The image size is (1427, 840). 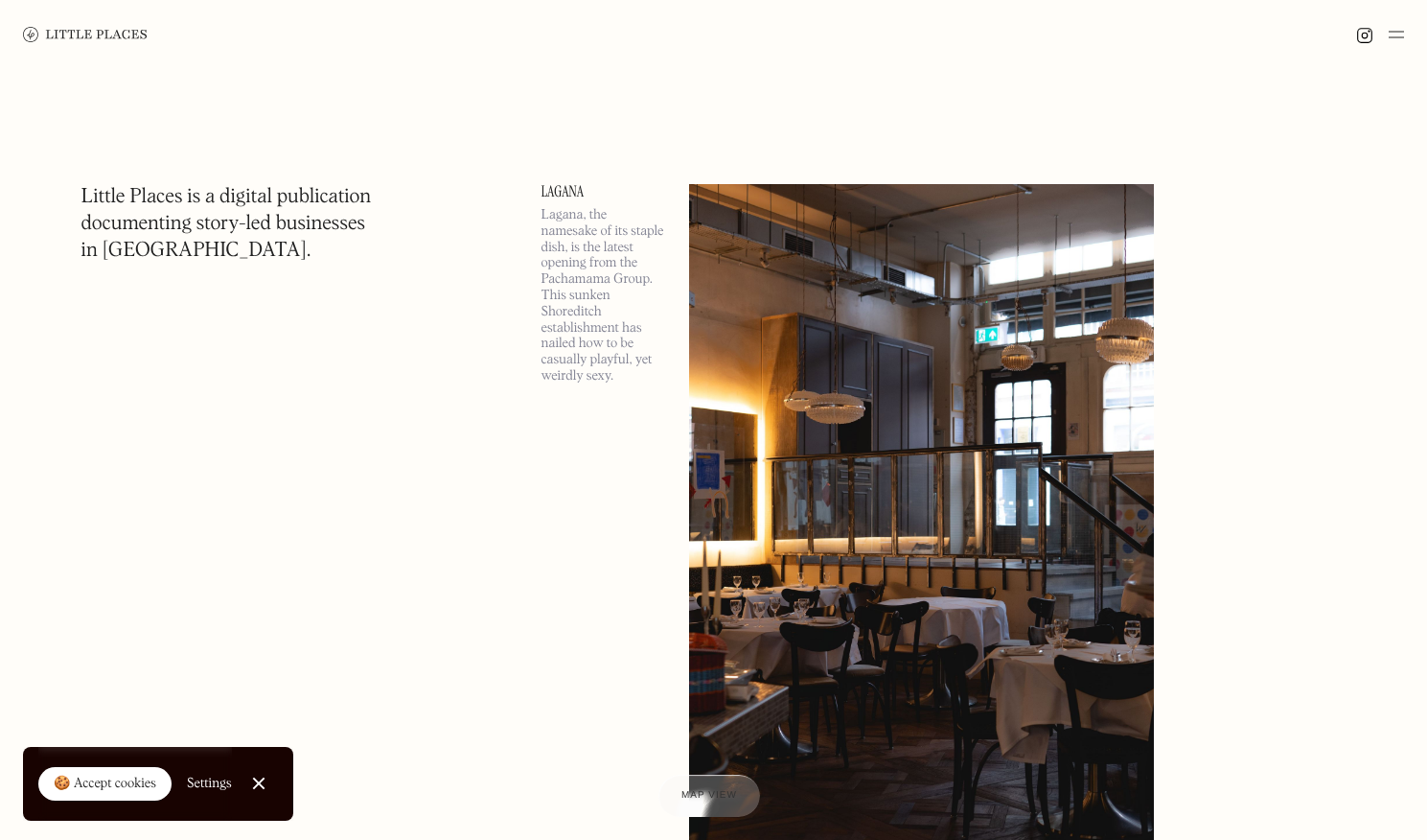 What do you see at coordinates (258, 783) in the screenshot?
I see `div: Close Cookie Popup` at bounding box center [258, 783].